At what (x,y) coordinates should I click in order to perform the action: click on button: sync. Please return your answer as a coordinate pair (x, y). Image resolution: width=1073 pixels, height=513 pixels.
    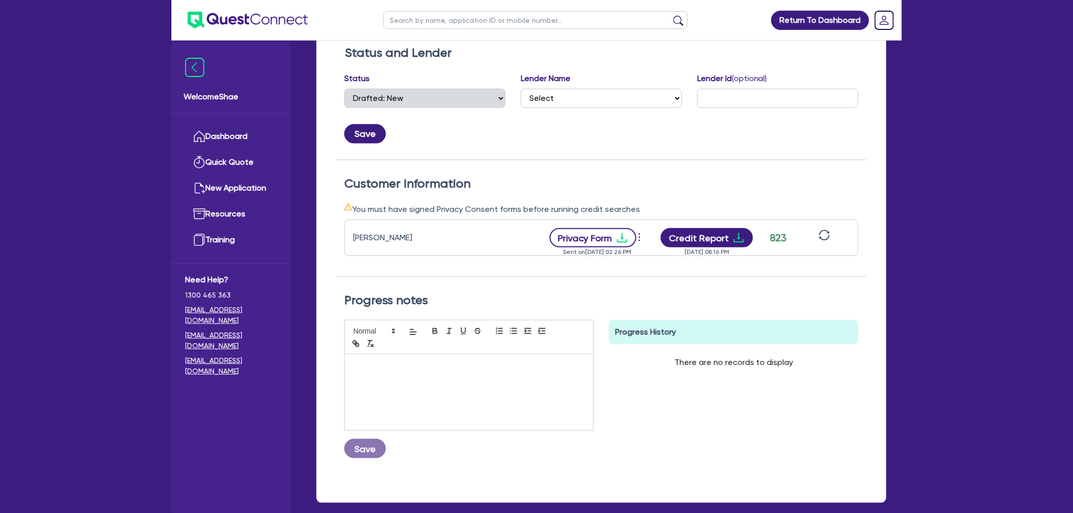
    Looking at the image, I should click on (824, 238).